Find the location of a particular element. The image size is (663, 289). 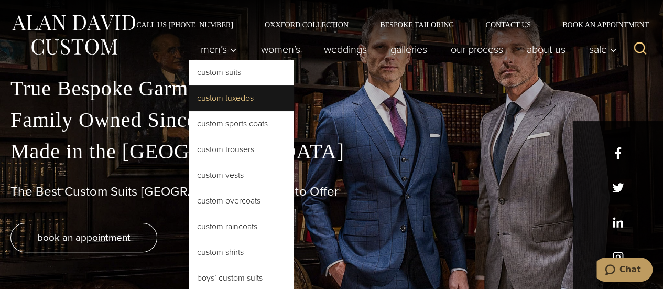

button: View Search Form is located at coordinates (640, 49).